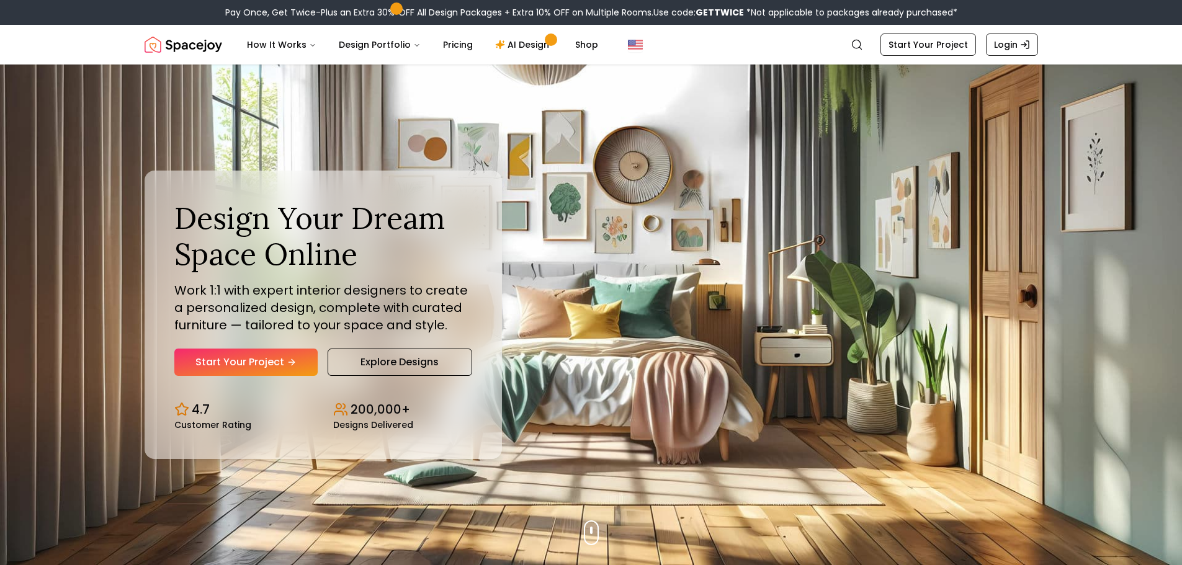 The image size is (1182, 565). Describe the element at coordinates (423, 45) in the screenshot. I see `nav: Main` at that location.